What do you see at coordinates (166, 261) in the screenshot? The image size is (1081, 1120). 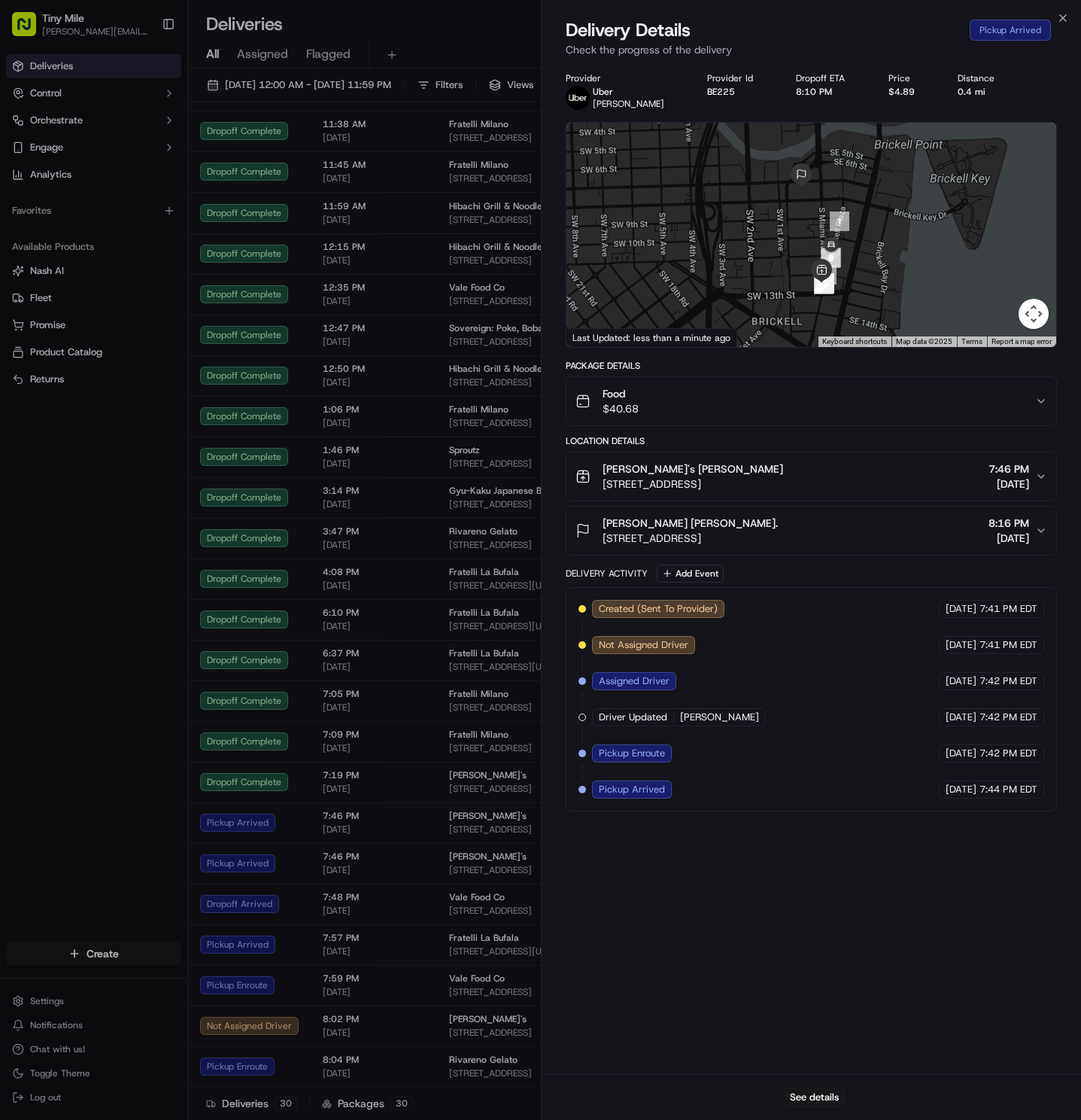 I see `span: Pylon` at bounding box center [166, 261].